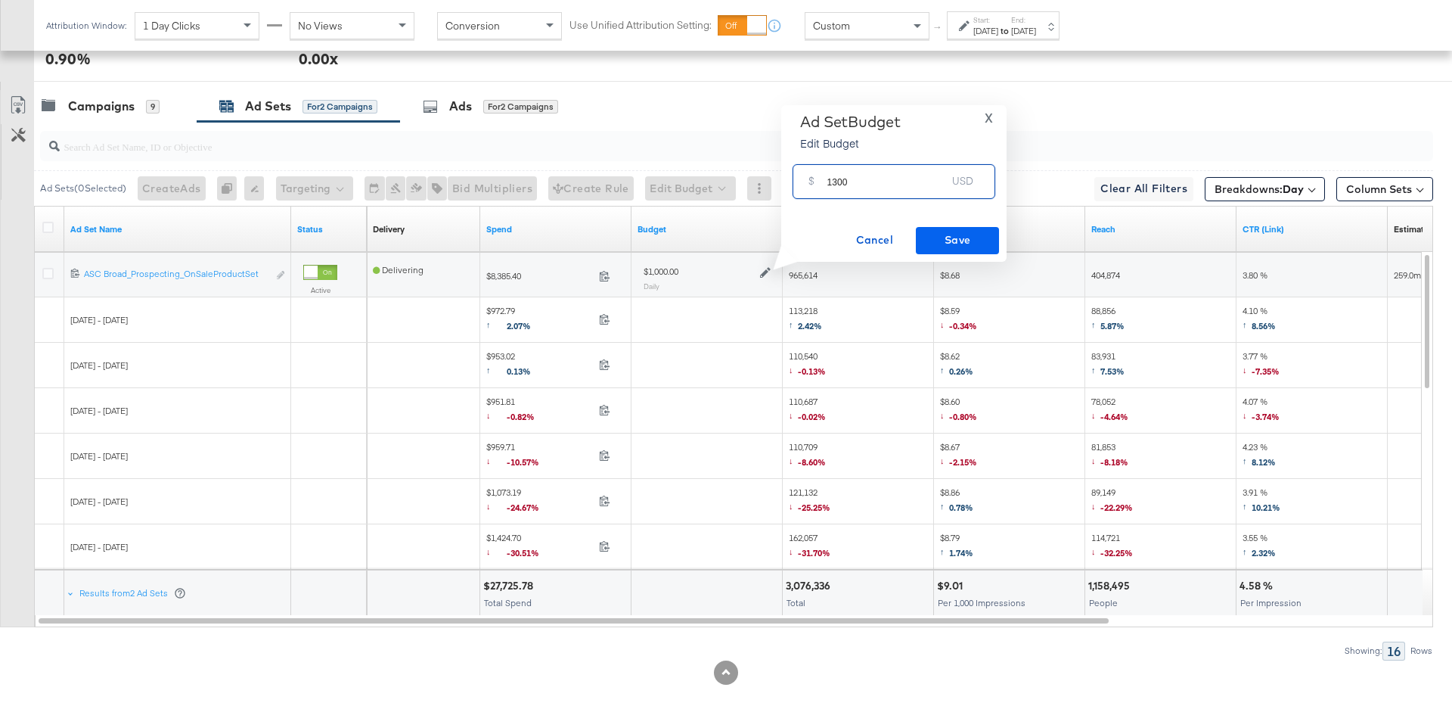 The width and height of the screenshot is (1452, 703). What do you see at coordinates (1116, 552) in the screenshot?
I see `span: -32.25%` at bounding box center [1116, 552].